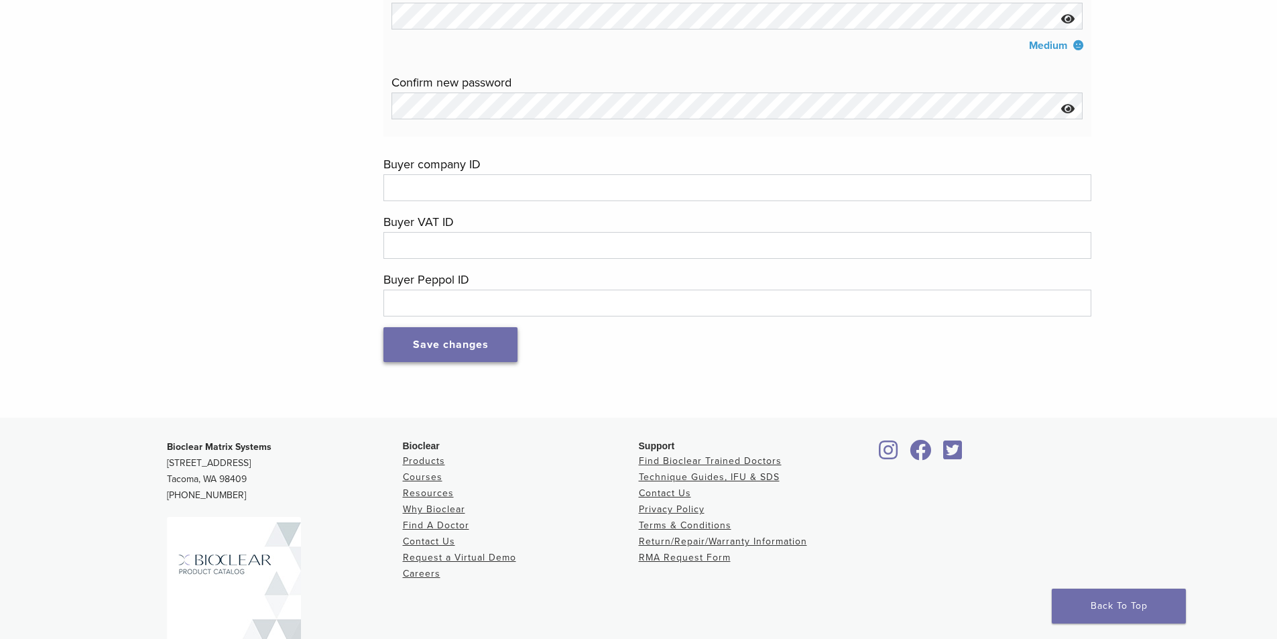 This screenshot has width=1277, height=639. Describe the element at coordinates (434, 509) in the screenshot. I see `a: Why Bioclear` at that location.